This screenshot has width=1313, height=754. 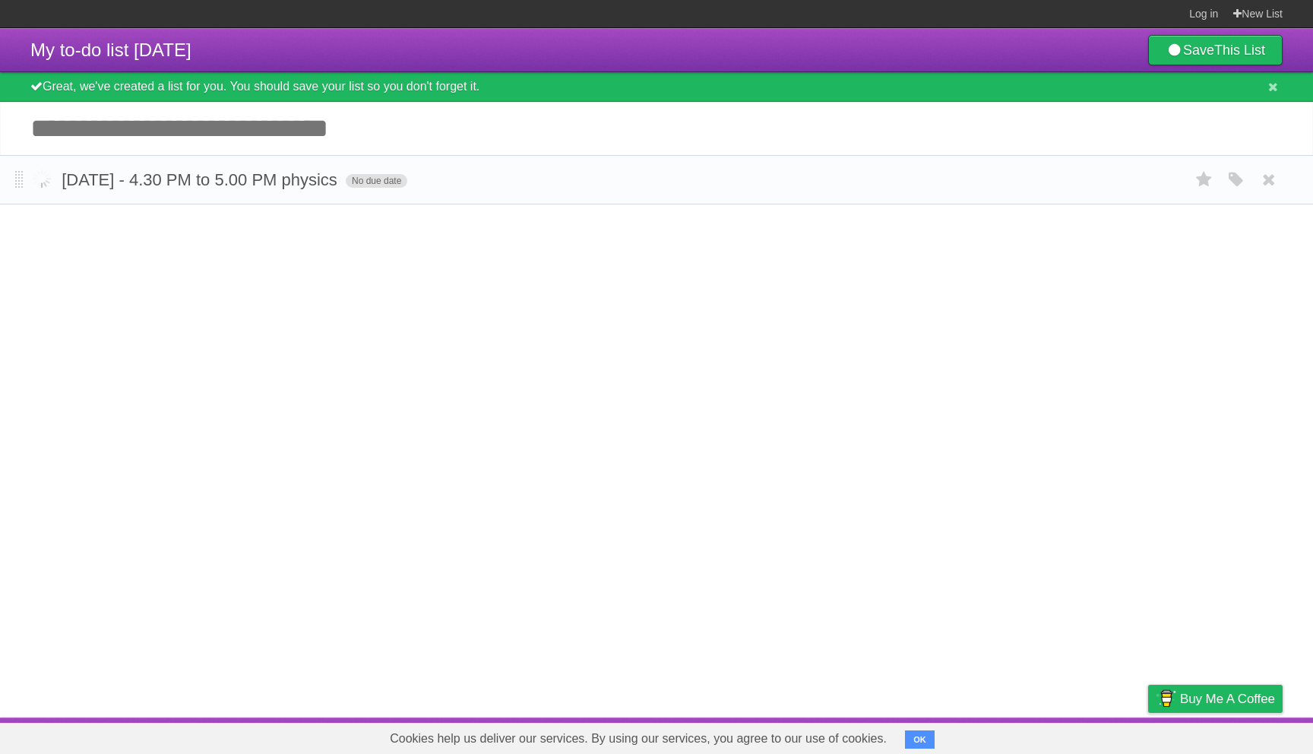 I want to click on a: Privacy, so click(x=1148, y=736).